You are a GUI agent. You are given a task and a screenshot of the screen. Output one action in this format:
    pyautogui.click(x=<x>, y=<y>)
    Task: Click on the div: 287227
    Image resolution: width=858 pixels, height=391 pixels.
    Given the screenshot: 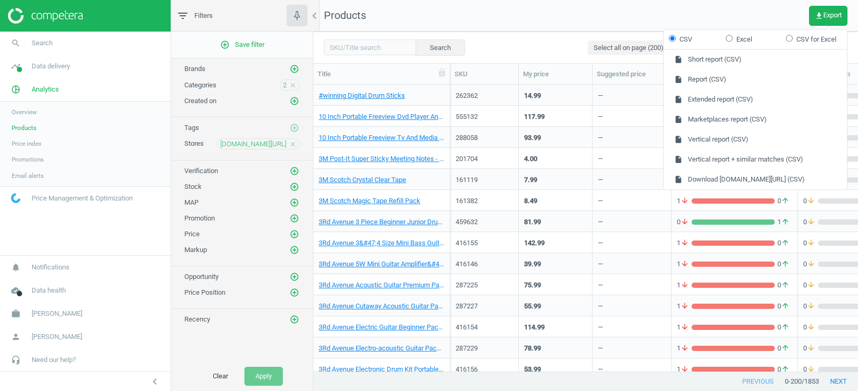 What is the action you would take?
    pyautogui.click(x=484, y=307)
    